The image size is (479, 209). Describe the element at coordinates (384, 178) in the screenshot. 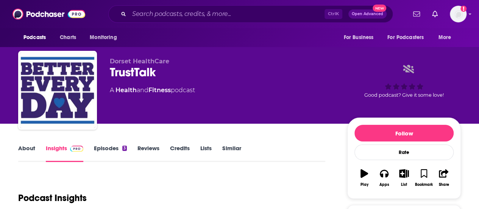

I see `button: Apps` at that location.